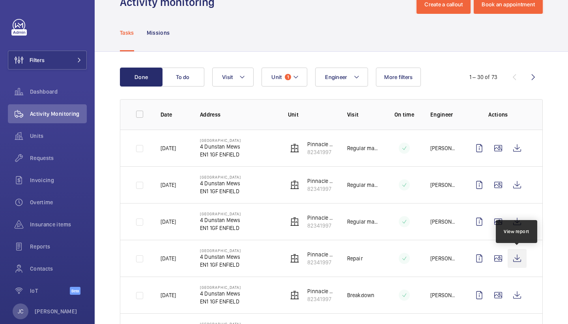 The image size is (568, 324). I want to click on span: Insurance items, so click(58, 224).